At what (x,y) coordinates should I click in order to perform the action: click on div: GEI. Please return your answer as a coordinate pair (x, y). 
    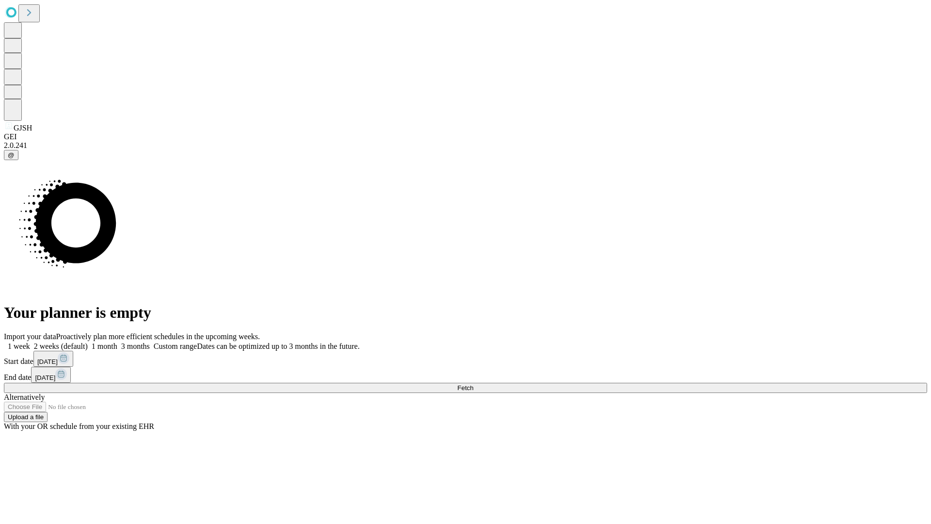
    Looking at the image, I should click on (466, 137).